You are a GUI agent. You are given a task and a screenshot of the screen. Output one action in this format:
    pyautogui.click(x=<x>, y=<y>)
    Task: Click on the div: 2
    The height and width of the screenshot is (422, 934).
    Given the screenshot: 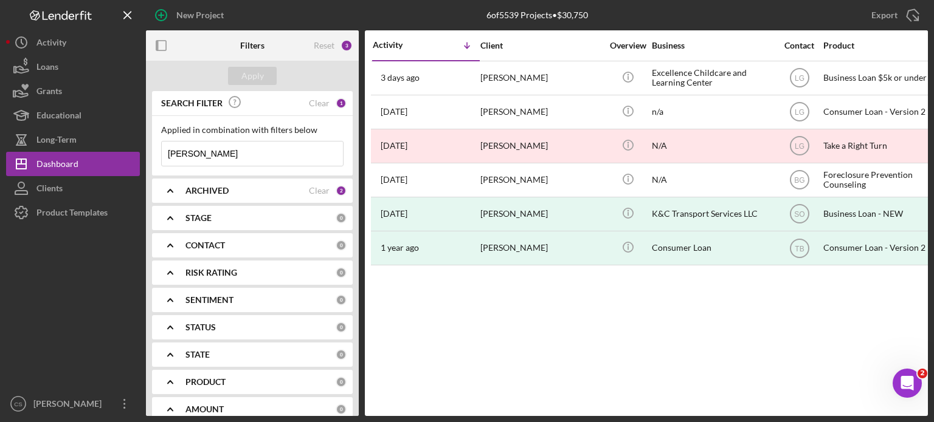 What is the action you would take?
    pyautogui.click(x=341, y=191)
    